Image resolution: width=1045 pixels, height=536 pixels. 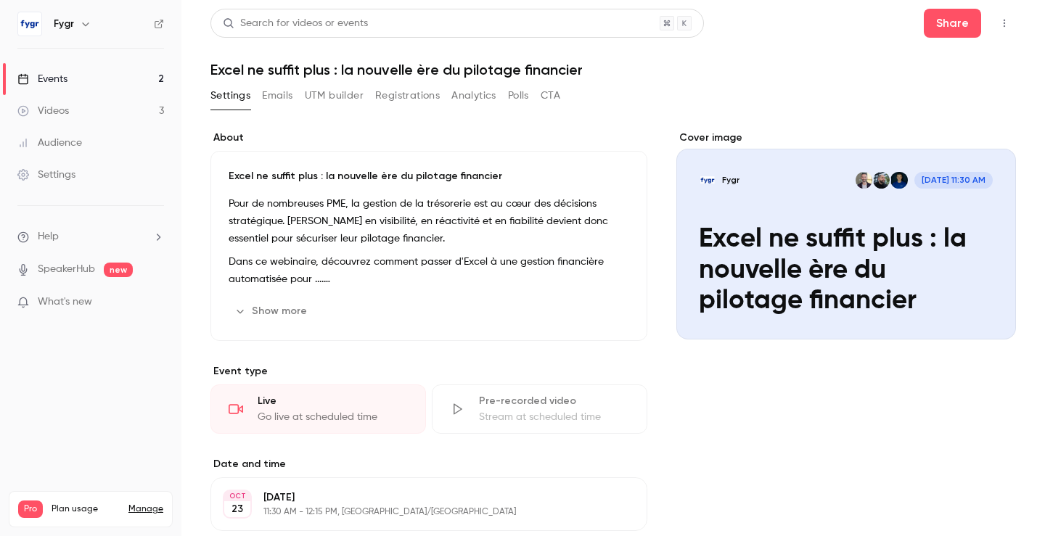 I want to click on p: Pour de nombreuses PME, la gestion de la trésorerie est au cœur des décisions stratégique. [PERSO..., so click(x=429, y=221).